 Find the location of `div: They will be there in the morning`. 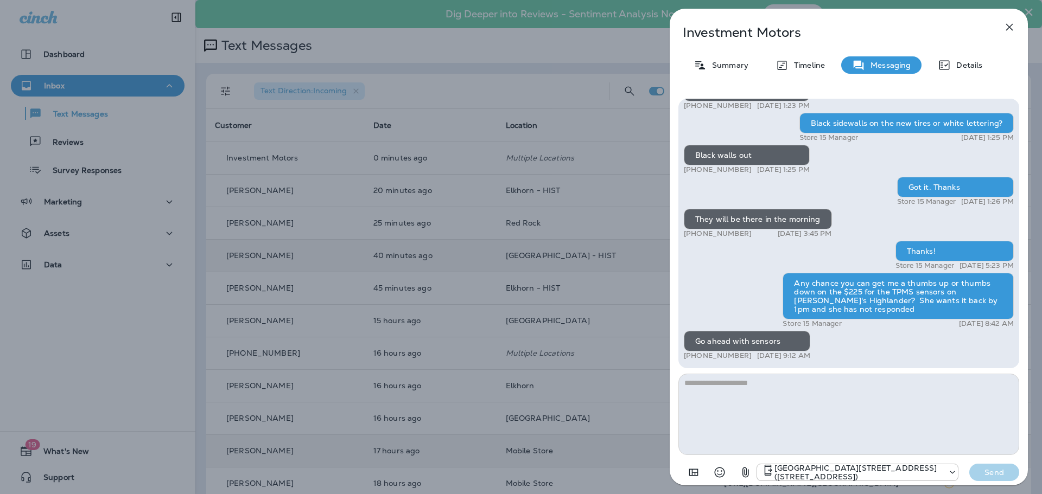

div: They will be there in the morning is located at coordinates (757, 219).